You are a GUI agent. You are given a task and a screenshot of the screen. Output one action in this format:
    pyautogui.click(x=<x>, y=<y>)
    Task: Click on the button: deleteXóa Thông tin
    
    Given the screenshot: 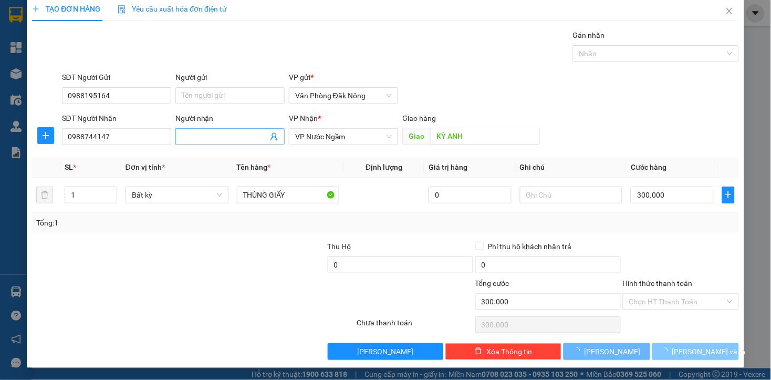 What is the action you would take?
    pyautogui.click(x=503, y=352)
    